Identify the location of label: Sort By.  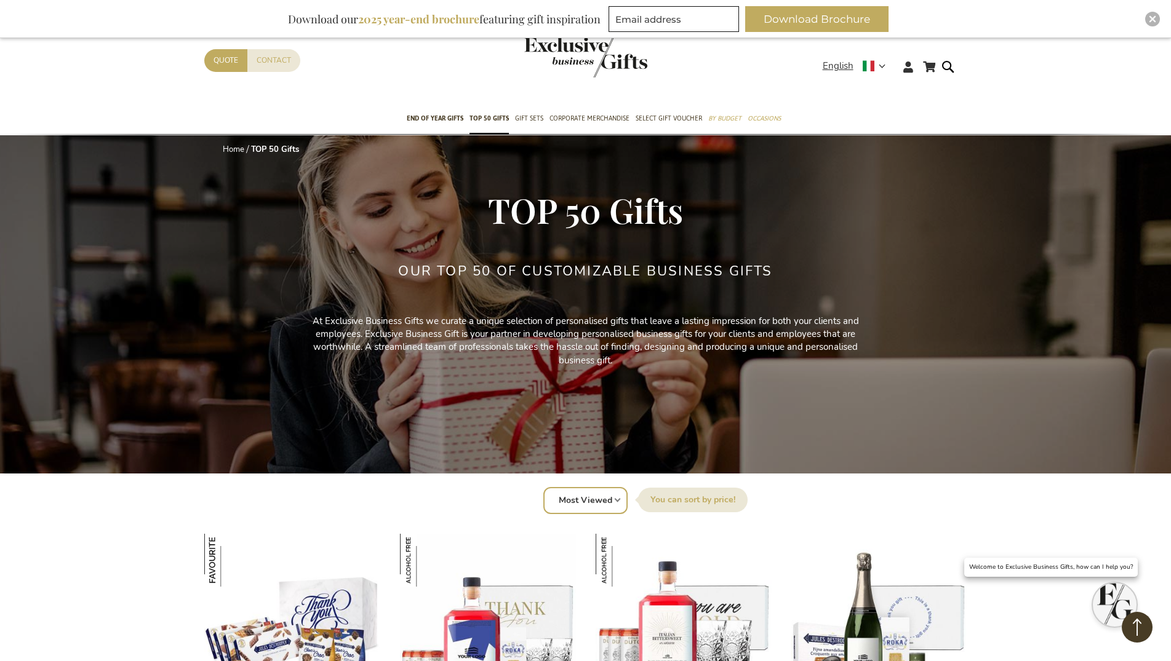
(693, 500).